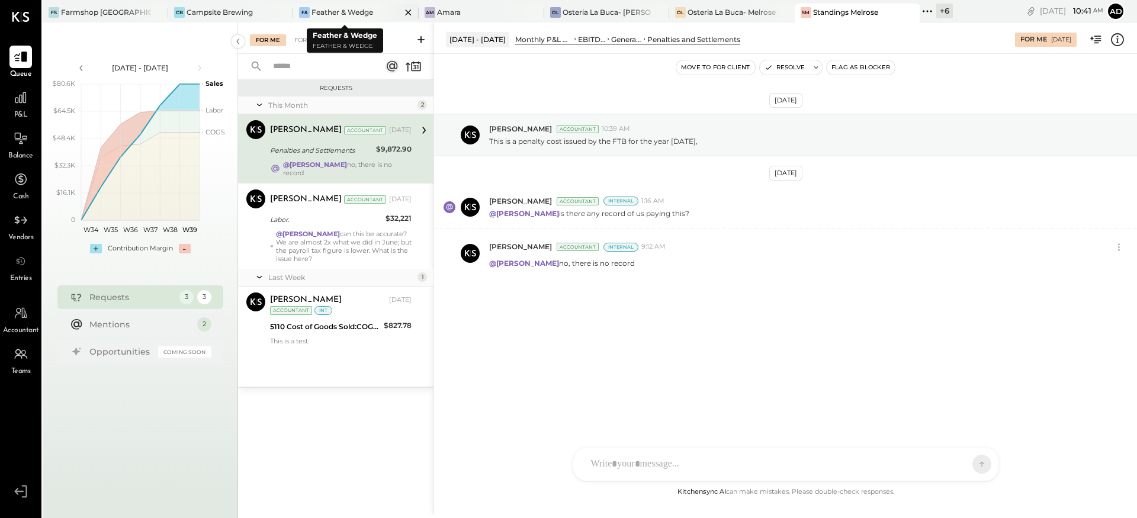 The width and height of the screenshot is (1137, 518). I want to click on div: 2, so click(204, 324).